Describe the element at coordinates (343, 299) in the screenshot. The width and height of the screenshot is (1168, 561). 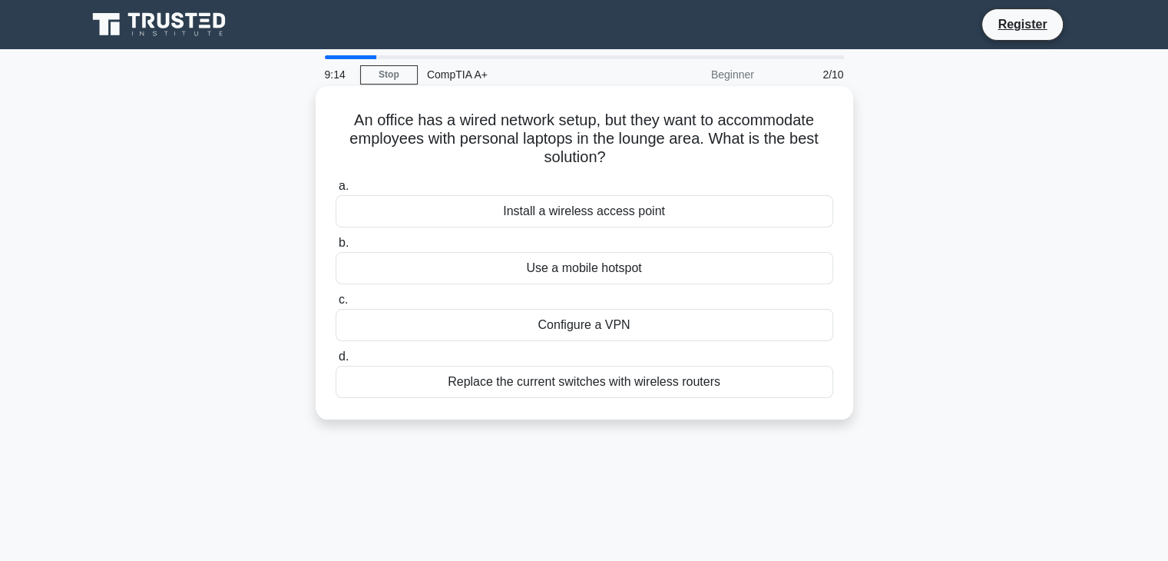
I see `span: c.` at that location.